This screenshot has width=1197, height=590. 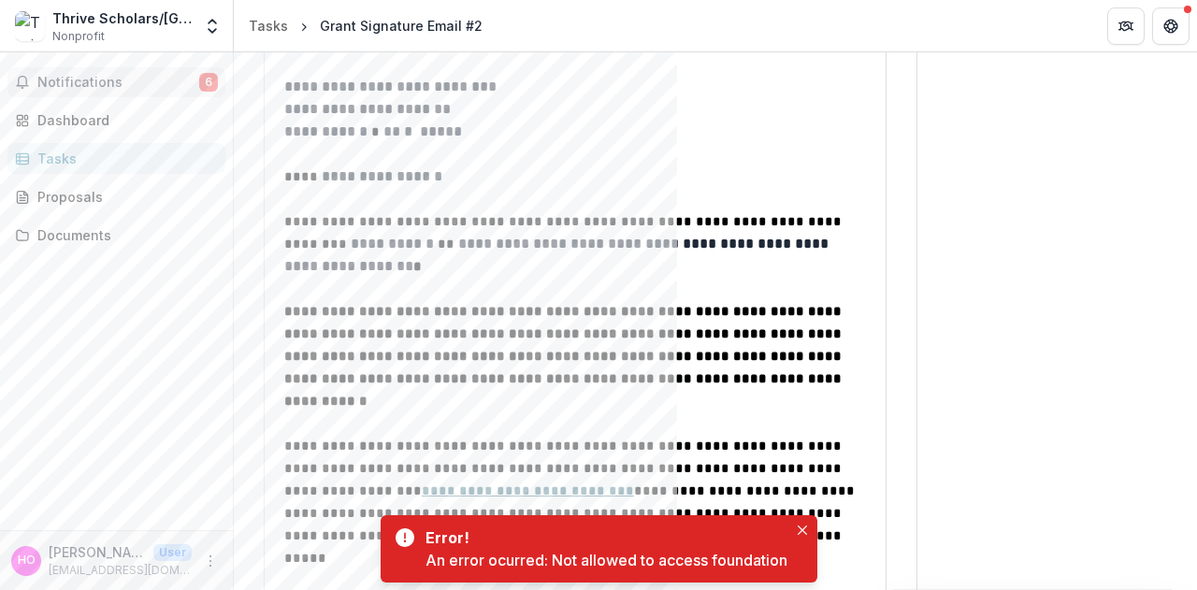 I want to click on span: 6, so click(x=209, y=82).